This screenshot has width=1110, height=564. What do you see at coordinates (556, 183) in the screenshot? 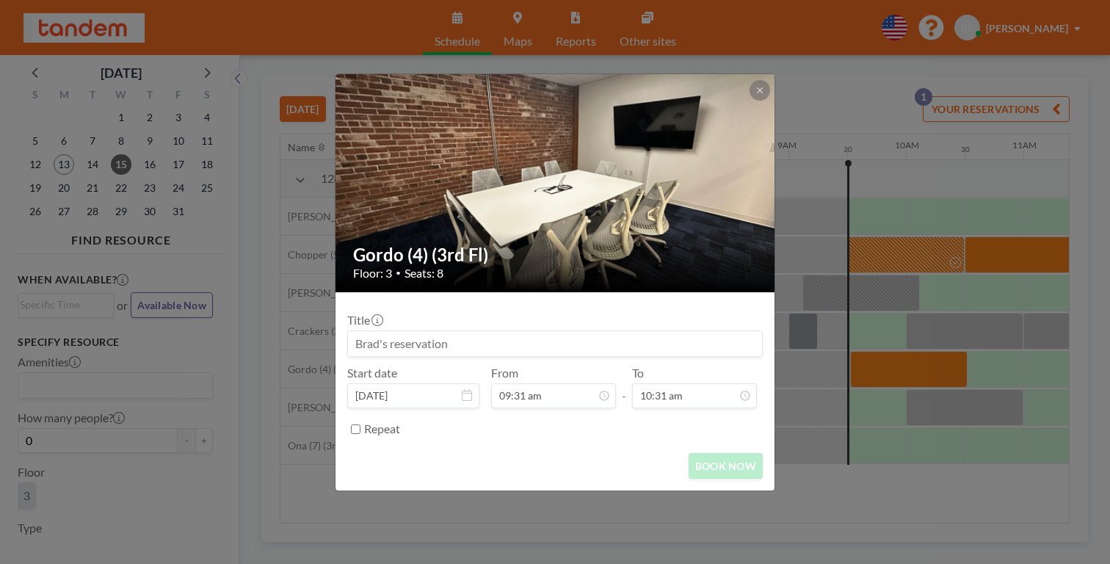
I see `img: 537.jpg` at bounding box center [556, 183].